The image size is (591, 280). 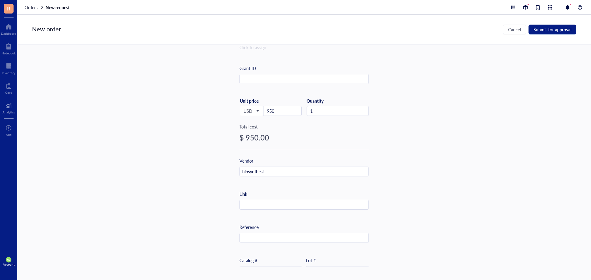 What do you see at coordinates (9, 88) in the screenshot?
I see `a: Core` at bounding box center [9, 88].